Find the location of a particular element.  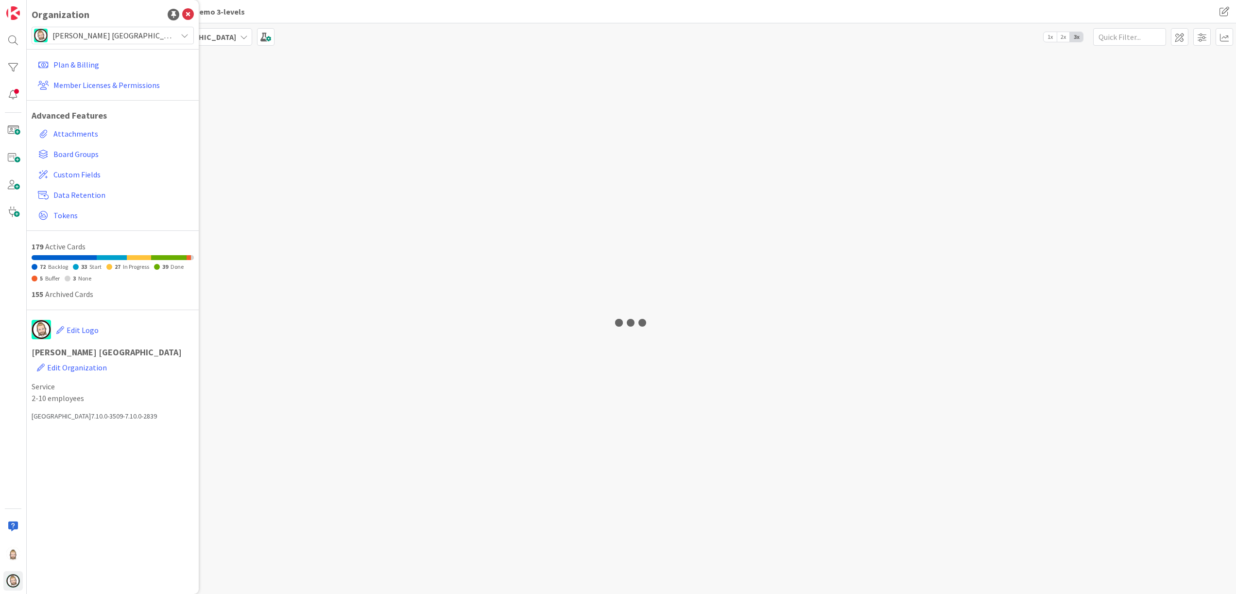

span: 3 is located at coordinates (74, 278).